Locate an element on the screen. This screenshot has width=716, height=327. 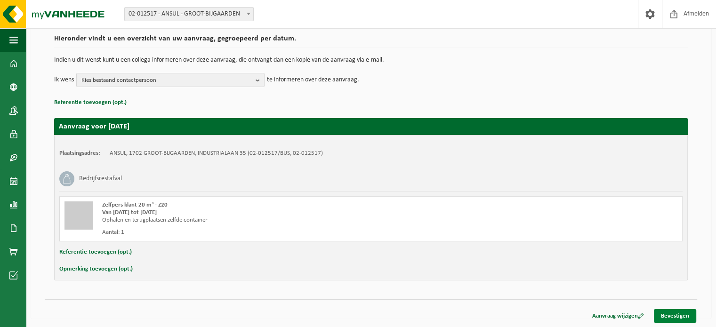
button: Opmerking toevoegen (opt.) is located at coordinates (96, 269).